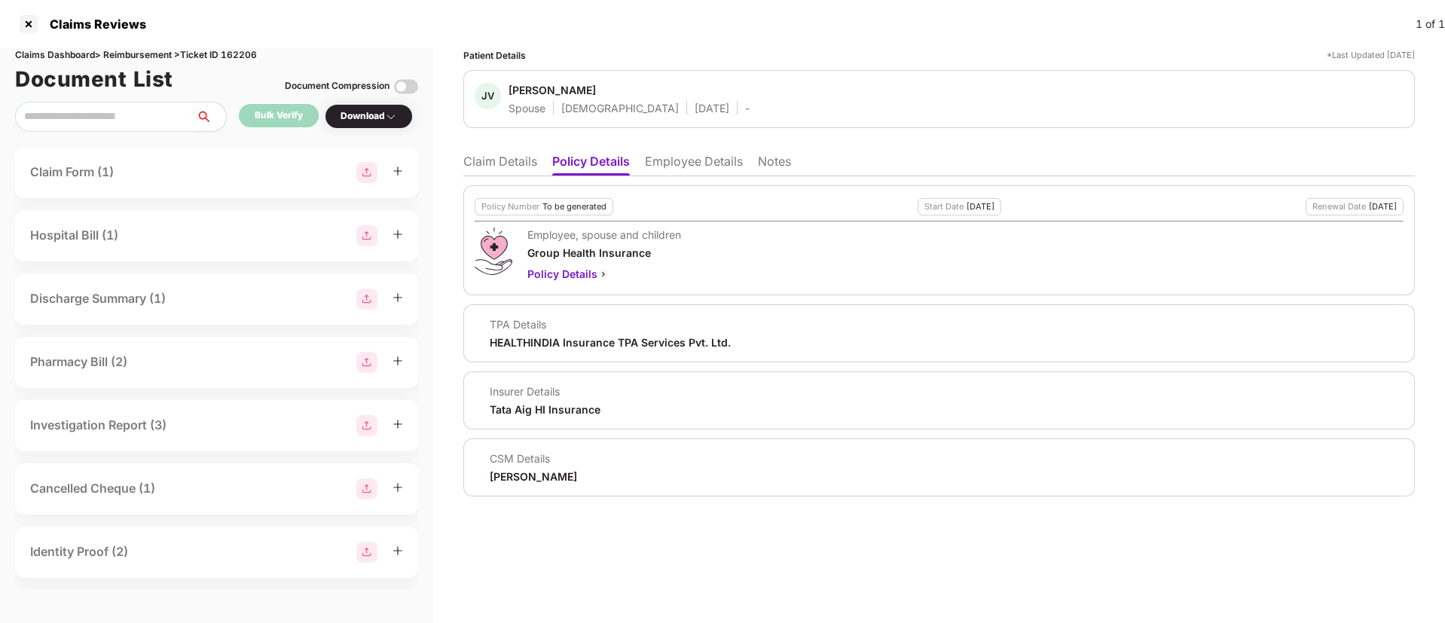 This screenshot has width=1445, height=623. Describe the element at coordinates (510, 206) in the screenshot. I see `div: Policy Number` at that location.